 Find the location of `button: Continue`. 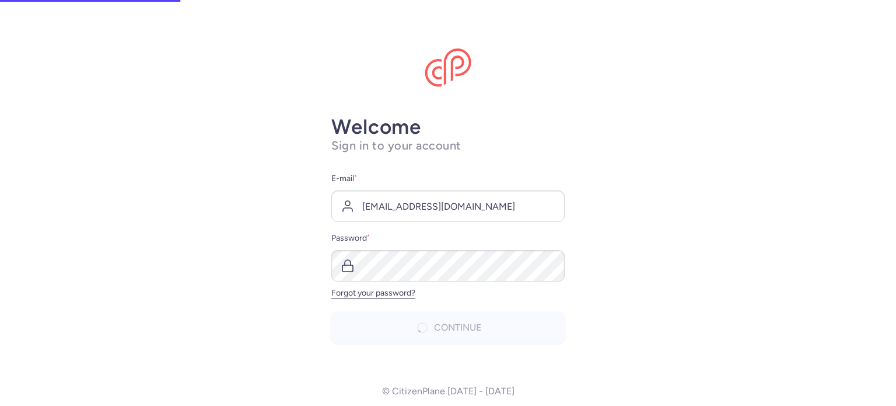

button: Continue is located at coordinates (448, 327).